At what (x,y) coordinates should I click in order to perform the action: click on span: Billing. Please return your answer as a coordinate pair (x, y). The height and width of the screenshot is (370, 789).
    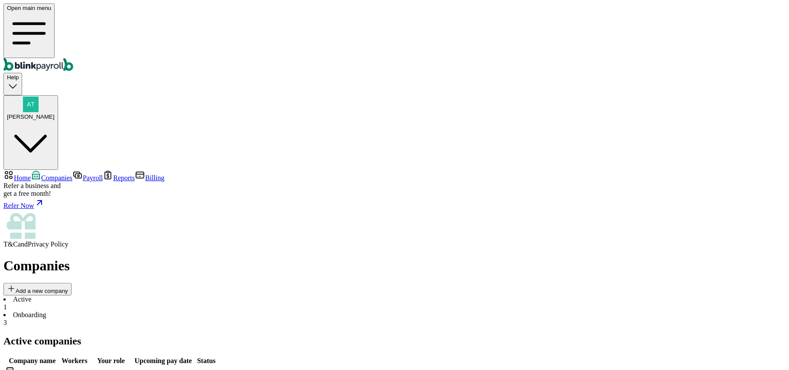
    Looking at the image, I should click on (155, 178).